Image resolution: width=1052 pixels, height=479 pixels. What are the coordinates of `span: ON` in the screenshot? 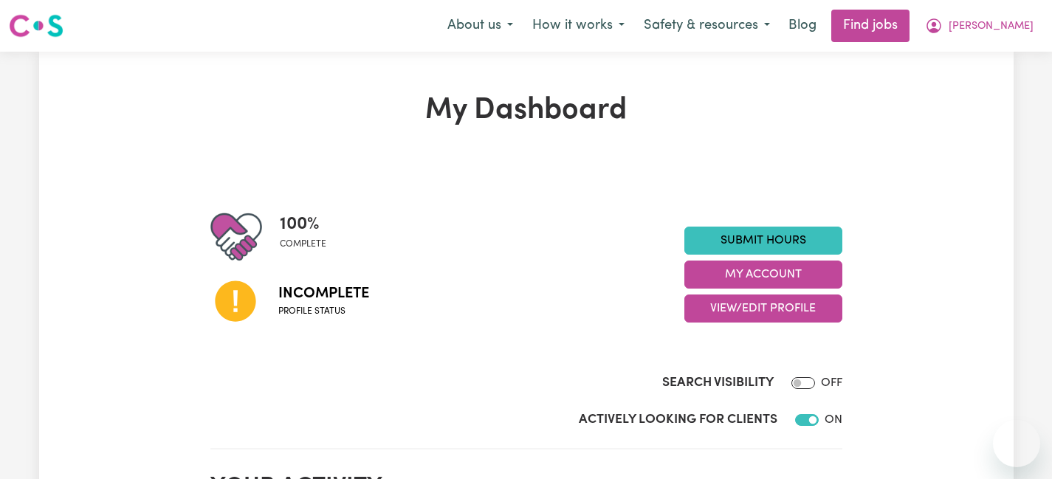 It's located at (834, 420).